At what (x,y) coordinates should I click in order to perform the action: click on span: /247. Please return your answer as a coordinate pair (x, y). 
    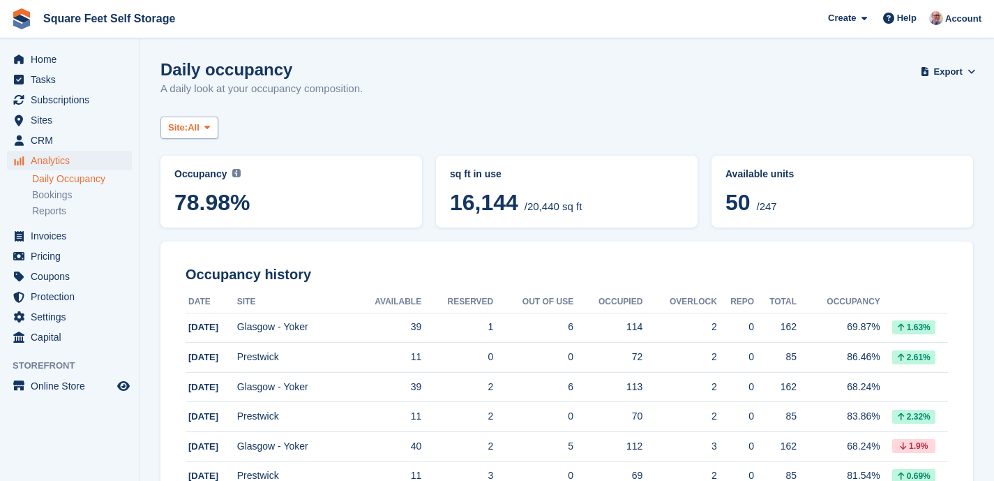
    Looking at the image, I should click on (766, 206).